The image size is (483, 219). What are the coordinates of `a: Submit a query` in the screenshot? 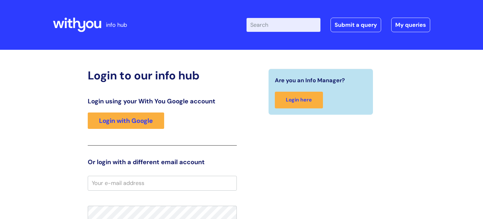 It's located at (356, 25).